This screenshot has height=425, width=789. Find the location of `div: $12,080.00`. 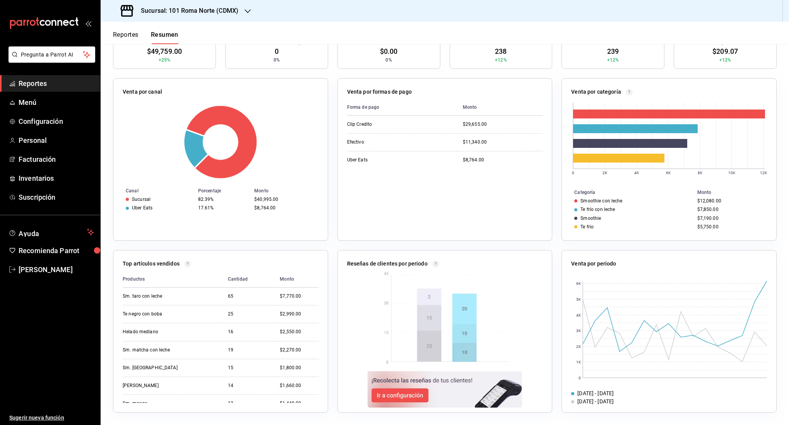

div: $12,080.00 is located at coordinates (730, 201).